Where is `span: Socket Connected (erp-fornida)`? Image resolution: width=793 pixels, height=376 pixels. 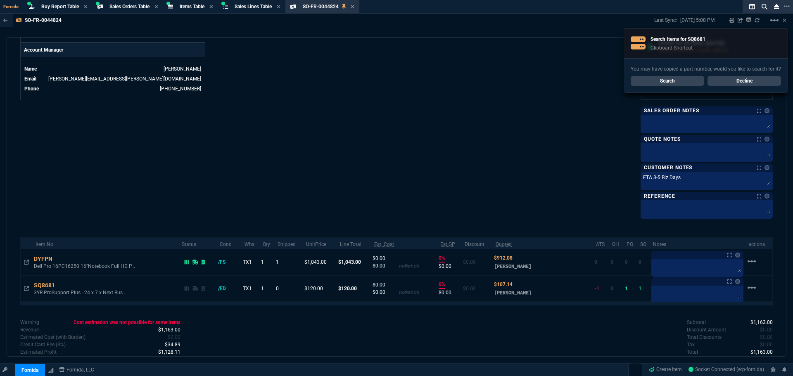
span: Socket Connected (erp-fornida) is located at coordinates (726, 370).